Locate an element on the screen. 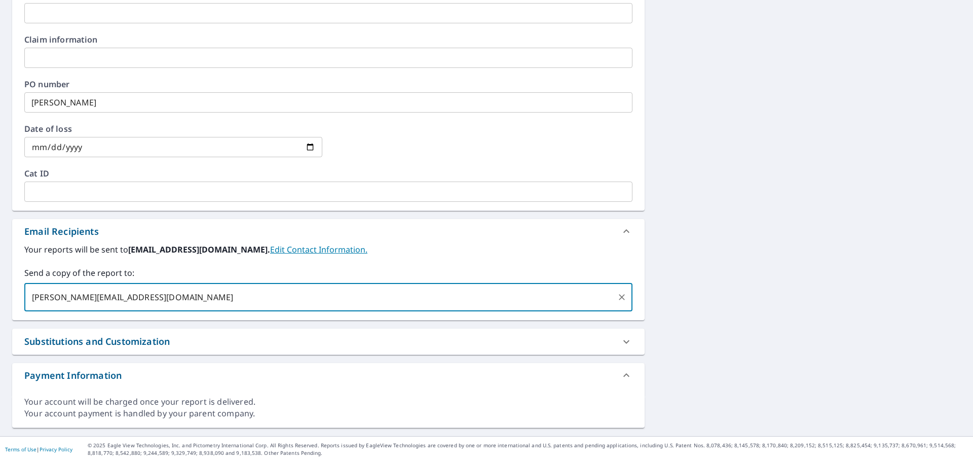 This screenshot has width=973, height=462. div: Your account payment is handled by your parent company. is located at coordinates (328, 413).